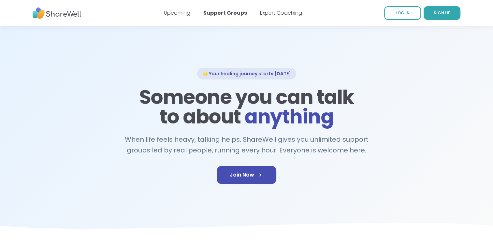  I want to click on h2: When life feels heavy, talking helps. ShareWell gives you unlimited support groups led by real pe..., so click(247, 145).